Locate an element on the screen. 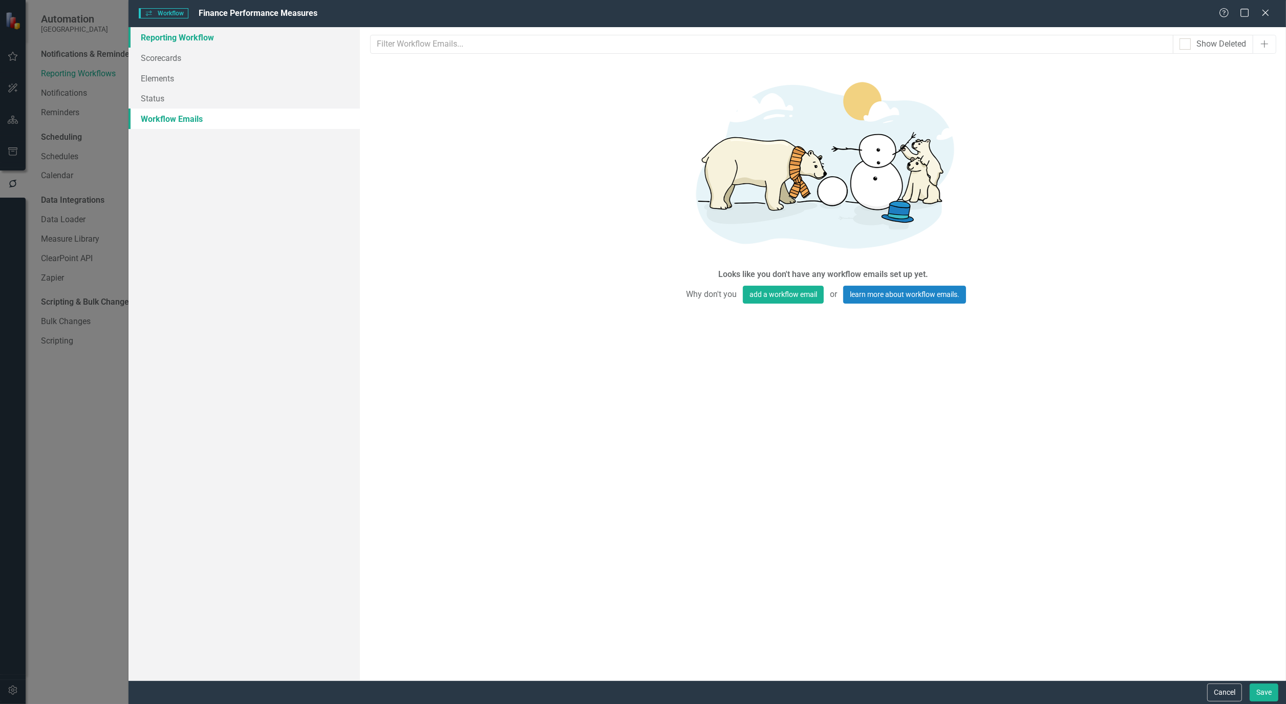 Image resolution: width=1286 pixels, height=704 pixels. a: learn more about workflow emails. is located at coordinates (905, 294).